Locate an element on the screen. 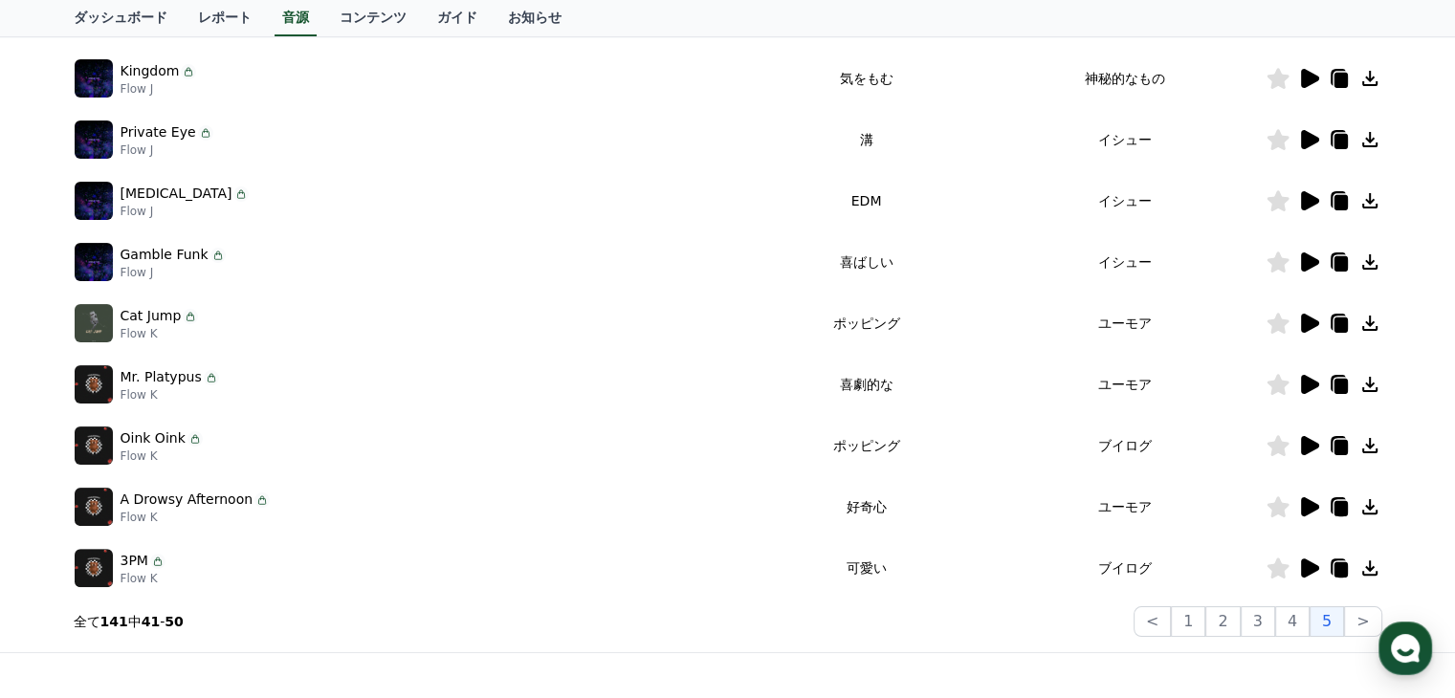 The image size is (1455, 698). button: 2 is located at coordinates (1223, 622).